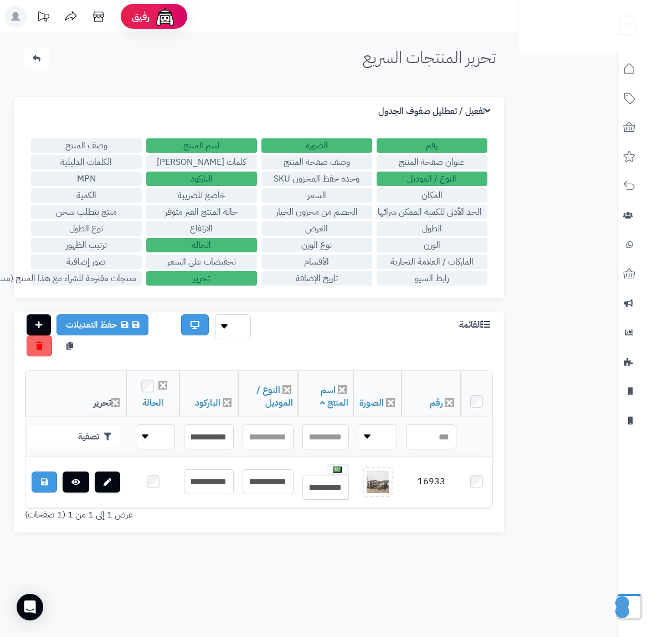 Image resolution: width=648 pixels, height=637 pixels. What do you see at coordinates (201, 195) in the screenshot?
I see `label: خاضع للضريبة` at bounding box center [201, 195].